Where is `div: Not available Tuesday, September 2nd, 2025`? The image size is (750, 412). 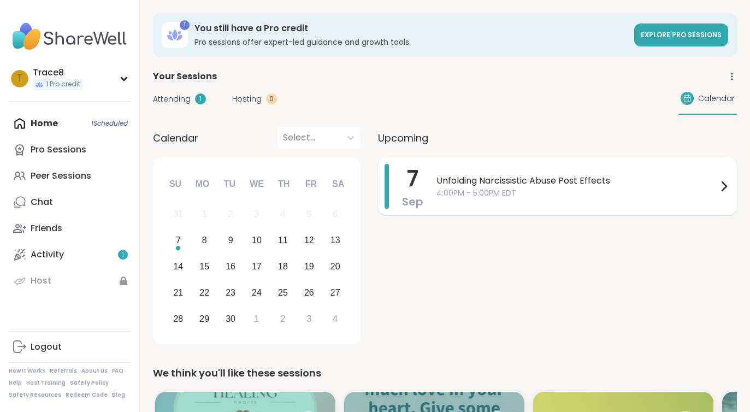
div: Not available Tuesday, September 2nd, 2025 is located at coordinates (231, 214).